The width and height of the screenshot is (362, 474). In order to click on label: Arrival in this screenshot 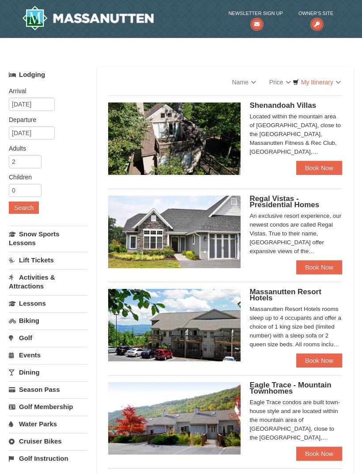, I will do `click(45, 91)`.